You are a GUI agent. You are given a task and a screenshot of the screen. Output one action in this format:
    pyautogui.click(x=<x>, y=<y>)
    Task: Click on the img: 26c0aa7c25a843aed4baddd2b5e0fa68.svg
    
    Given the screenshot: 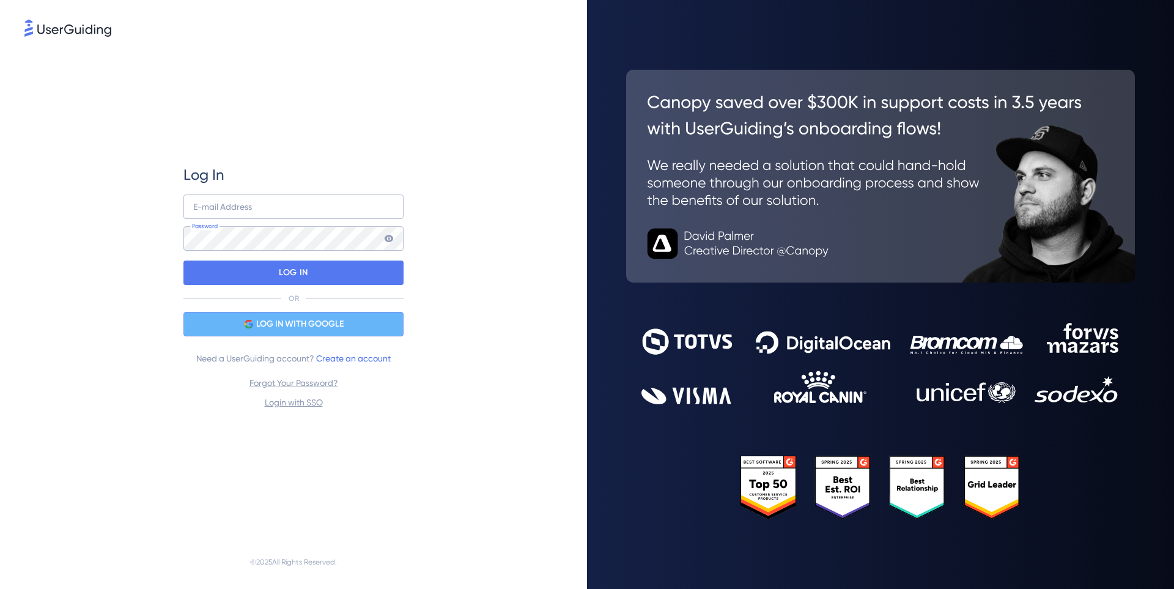 What is the action you would take?
    pyautogui.click(x=881, y=176)
    